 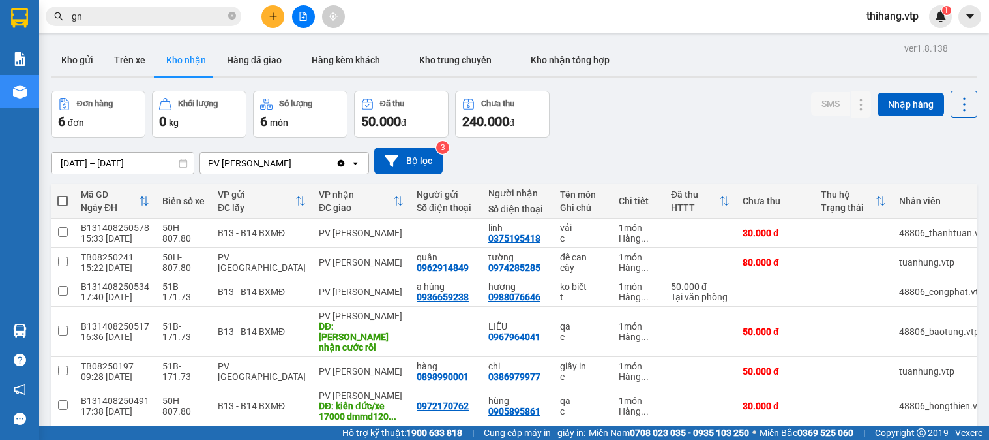 What do you see at coordinates (186, 60) in the screenshot?
I see `button: Kho nhận` at bounding box center [186, 60].